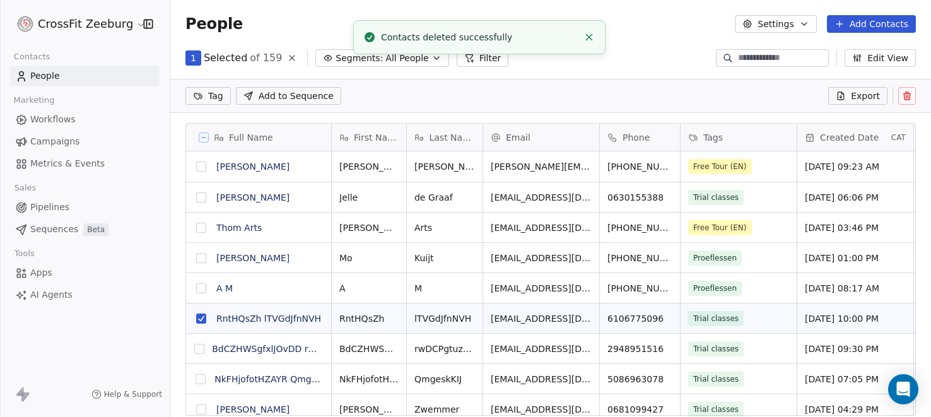 The image size is (931, 417). What do you see at coordinates (775, 24) in the screenshot?
I see `button: Settings` at bounding box center [775, 24].